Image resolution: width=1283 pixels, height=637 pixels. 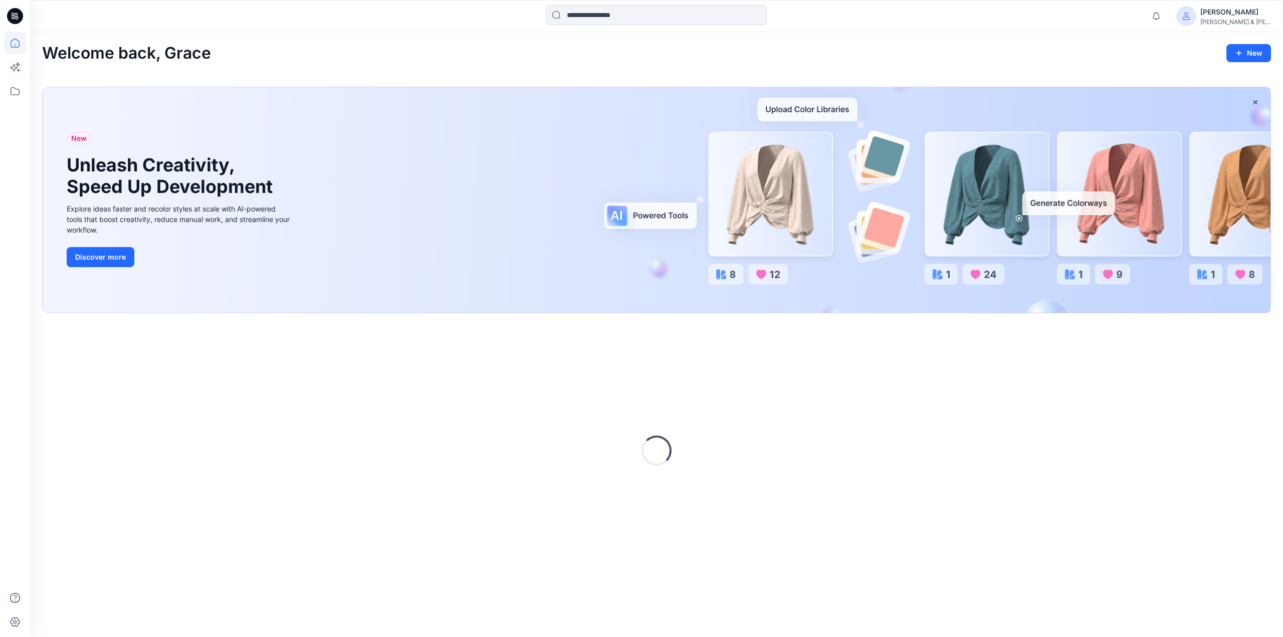 I want to click on svg: avatar, so click(x=1187, y=16).